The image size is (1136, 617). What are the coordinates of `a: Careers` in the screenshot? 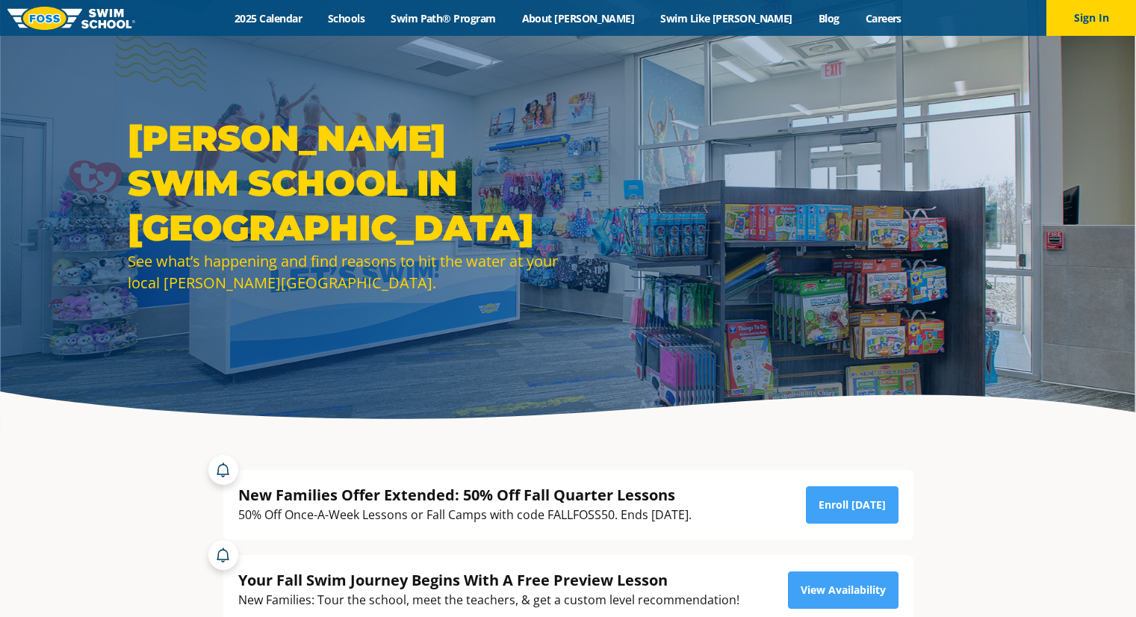 It's located at (883, 18).